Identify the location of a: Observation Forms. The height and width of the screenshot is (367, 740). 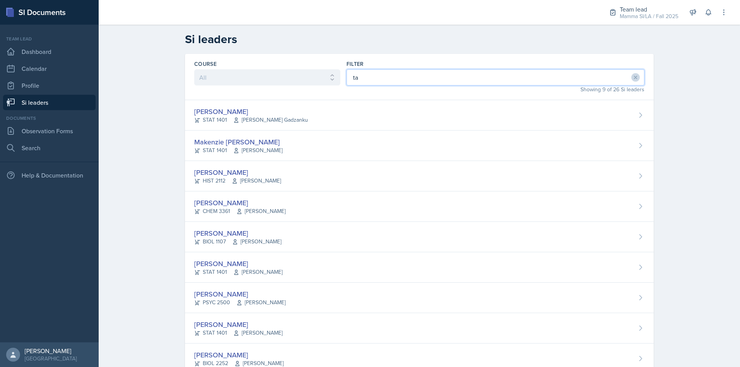
(49, 131).